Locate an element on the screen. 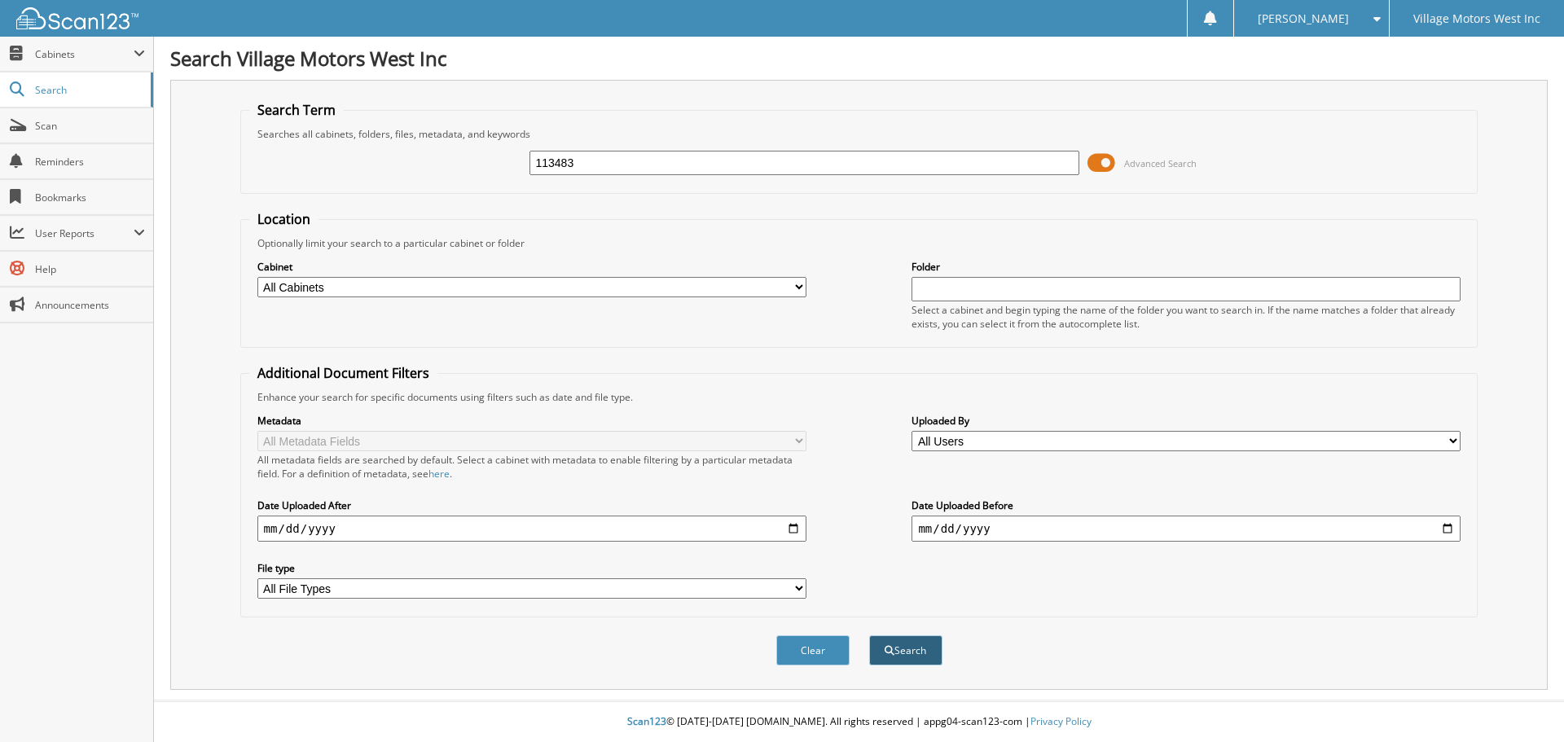  label: Metadata is located at coordinates (532, 420).